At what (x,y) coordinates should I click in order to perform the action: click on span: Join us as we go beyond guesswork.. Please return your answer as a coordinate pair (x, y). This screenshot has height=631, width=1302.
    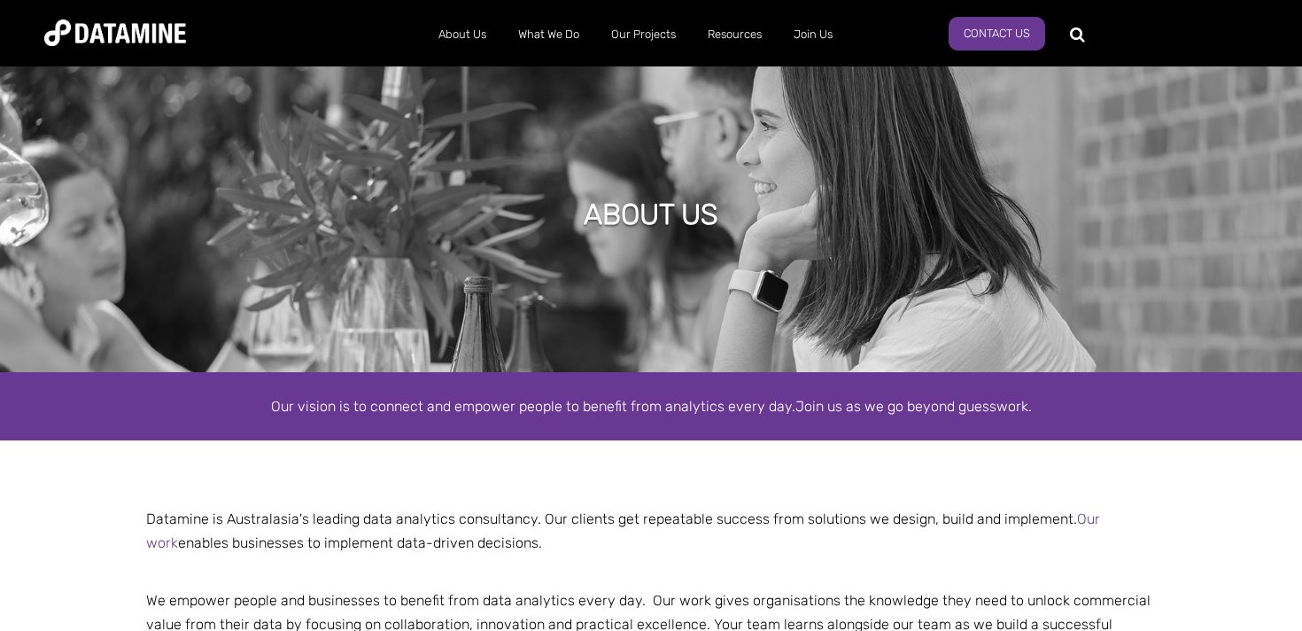
    Looking at the image, I should click on (913, 406).